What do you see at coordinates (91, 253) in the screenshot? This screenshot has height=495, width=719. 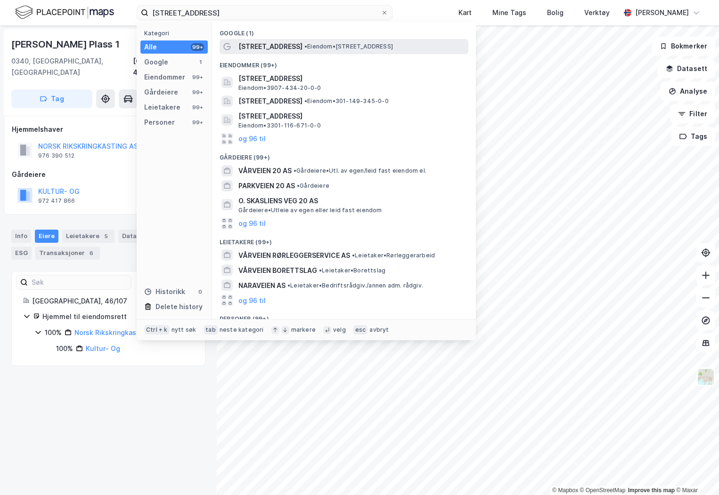 I see `div: 6` at bounding box center [91, 253].